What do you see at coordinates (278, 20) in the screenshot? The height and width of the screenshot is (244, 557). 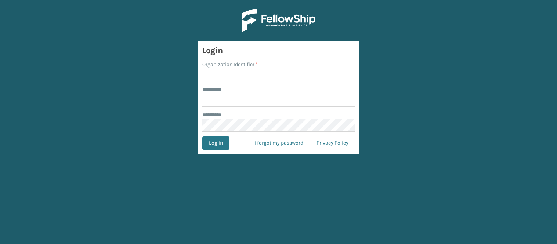 I see `img: Logo` at bounding box center [278, 20].